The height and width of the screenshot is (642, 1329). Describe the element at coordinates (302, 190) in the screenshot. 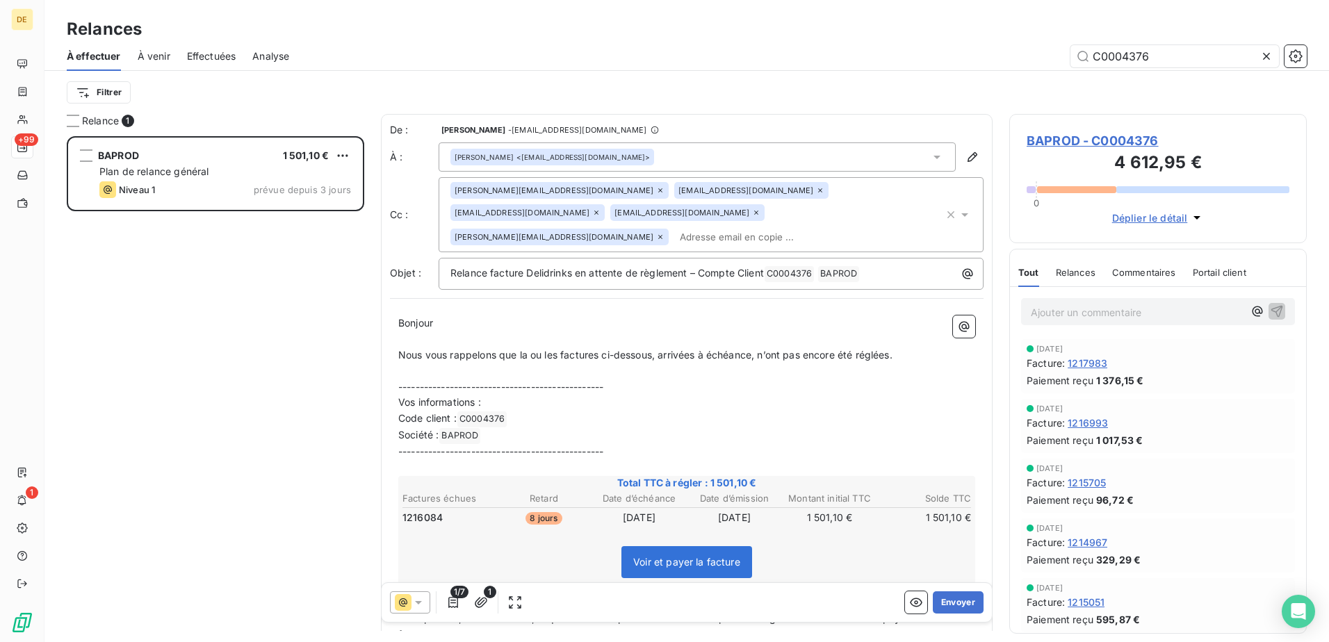

I see `span: prévue depuis 3 jours` at that location.